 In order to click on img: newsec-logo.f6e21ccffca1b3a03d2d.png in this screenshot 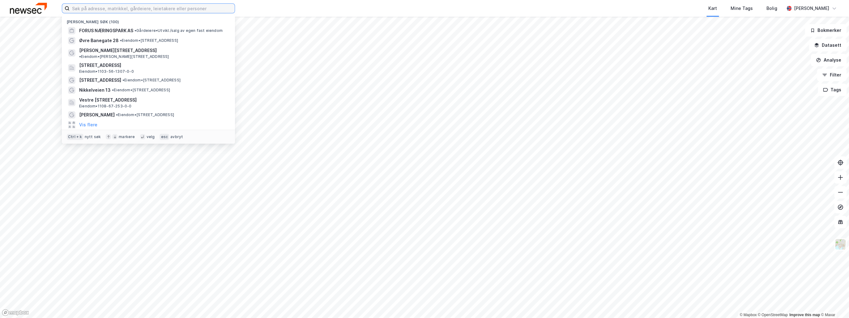, I will do `click(28, 8)`.